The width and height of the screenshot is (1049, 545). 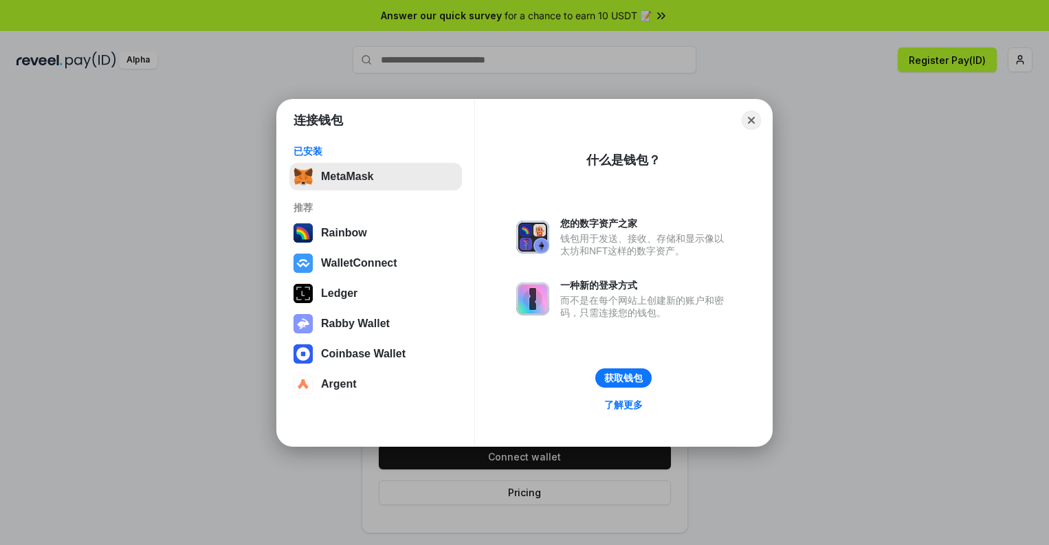 I want to click on div: 您的数字资产之家, so click(x=645, y=223).